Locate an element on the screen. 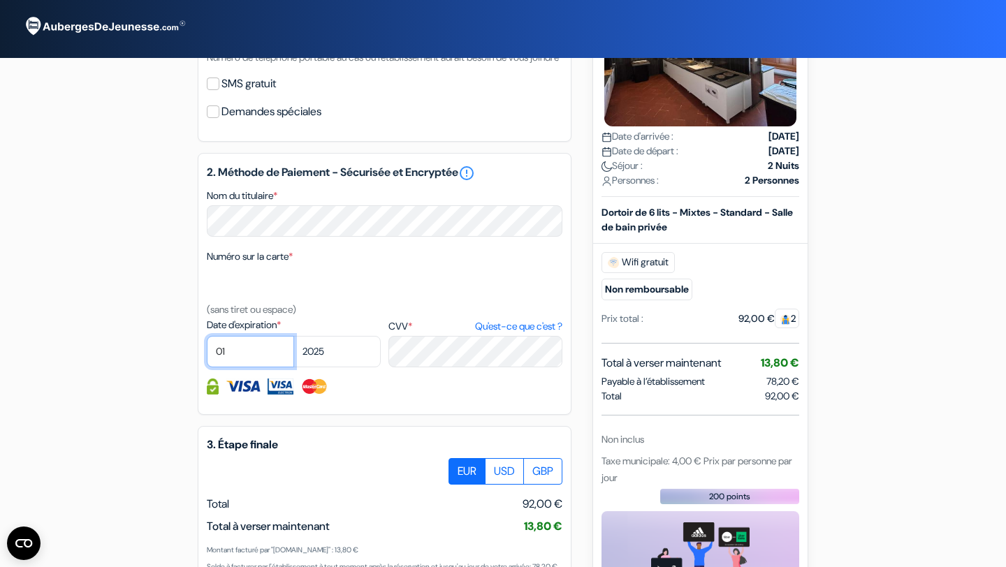 The width and height of the screenshot is (1006, 567). strong: 2 Nuits is located at coordinates (783, 165).